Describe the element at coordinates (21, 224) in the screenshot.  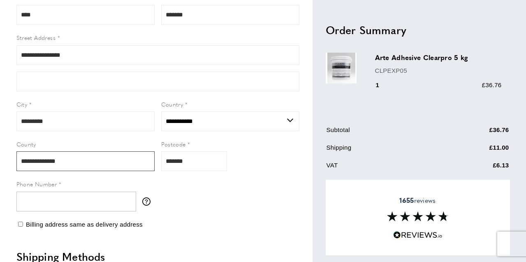
I see `input: Billing address same as delivery address` at that location.